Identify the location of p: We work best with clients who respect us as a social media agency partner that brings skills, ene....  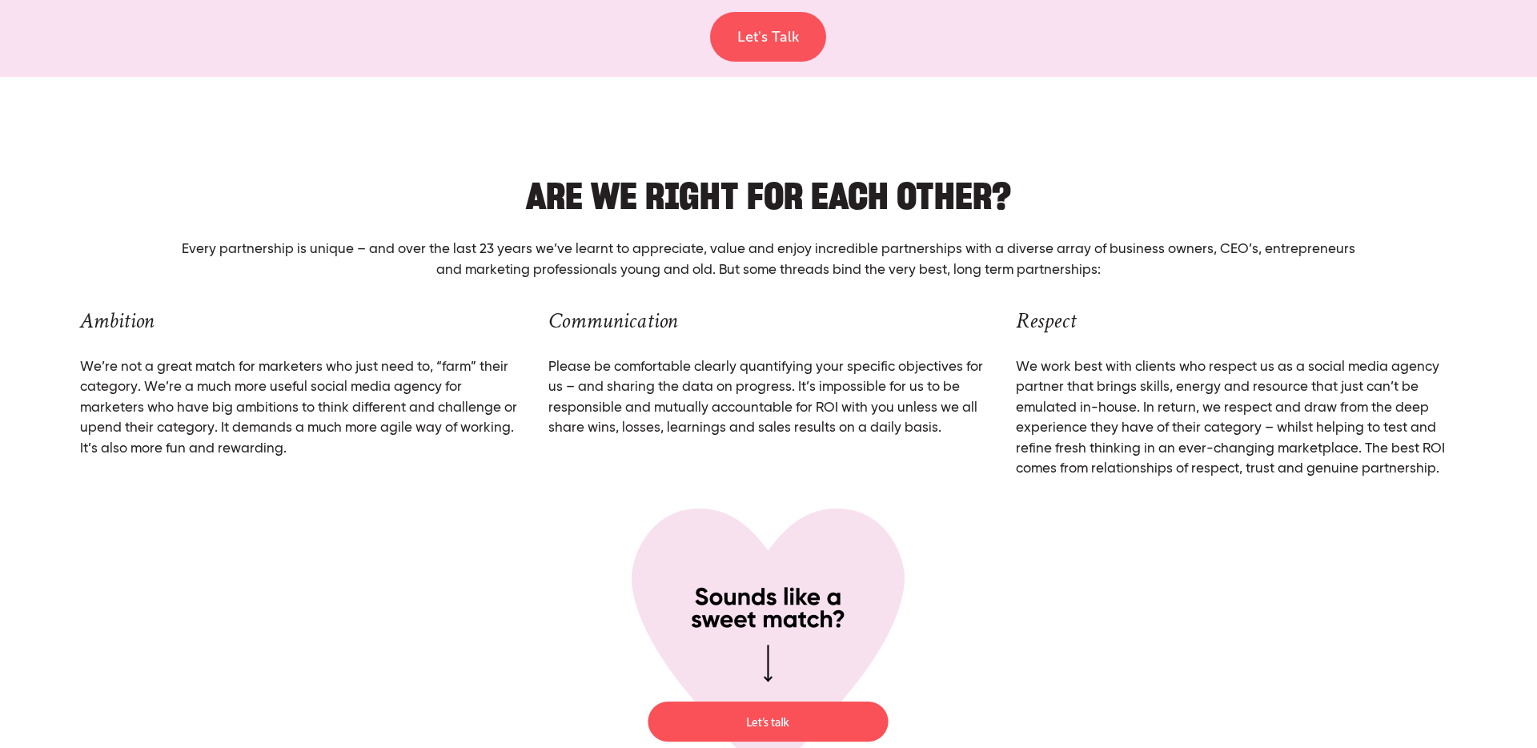
(1236, 418).